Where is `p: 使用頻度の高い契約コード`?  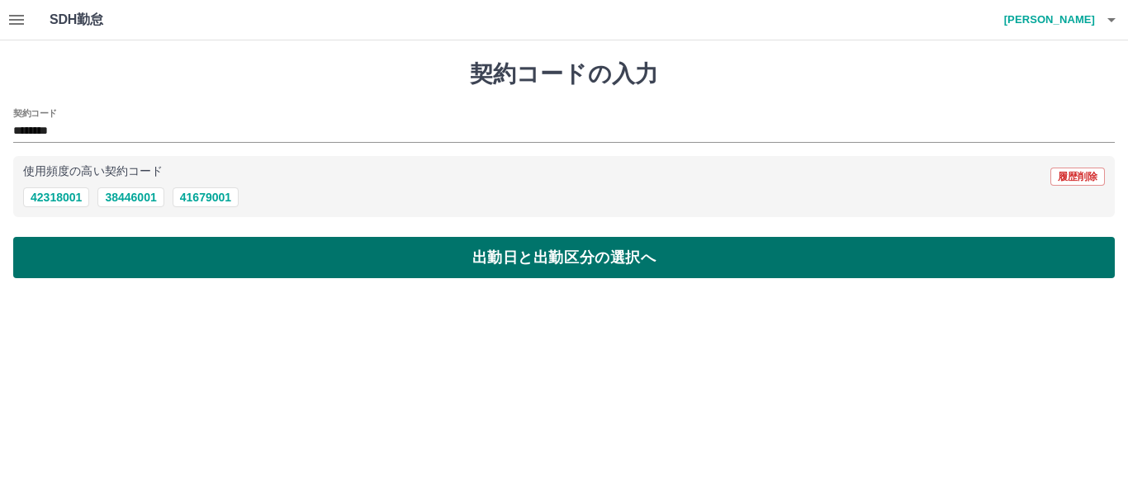 p: 使用頻度の高い契約コード is located at coordinates (93, 172).